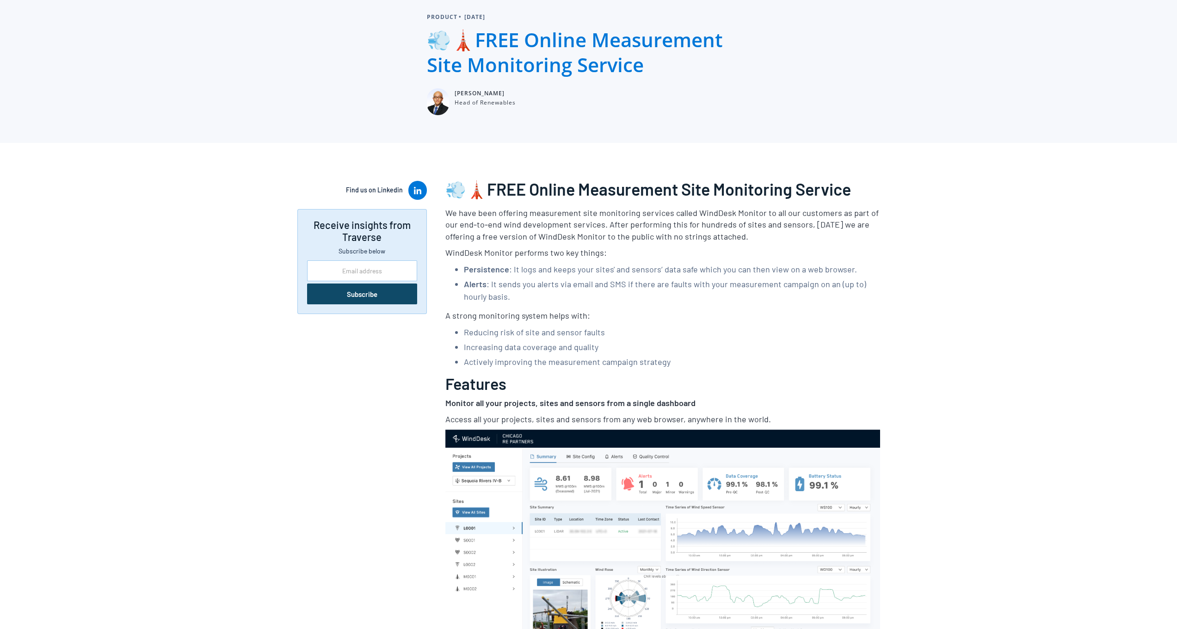  I want to click on li: : It logs and keeps your sites' and sensors’ data safe which you can then view on a web browser., so click(672, 269).